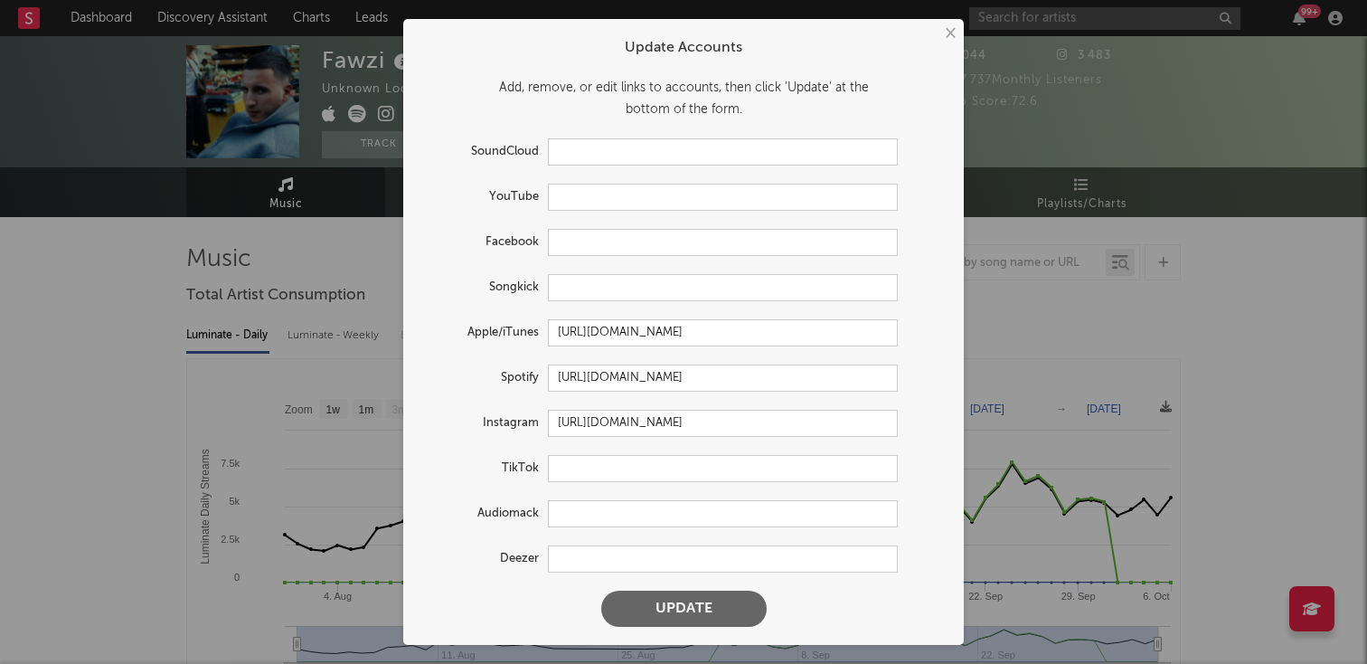 The width and height of the screenshot is (1367, 664). Describe the element at coordinates (684, 99) in the screenshot. I see `div: Add, remove, or edit links to accounts, then click 'Update' at the bottom of the form.` at that location.